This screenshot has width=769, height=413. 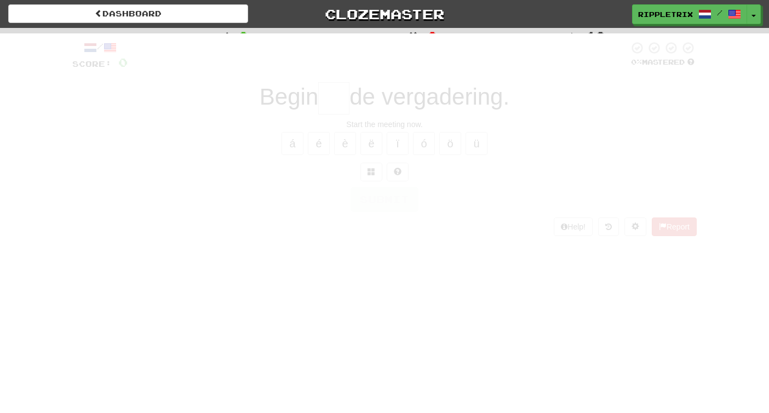 I want to click on a: Dashboard, so click(x=128, y=14).